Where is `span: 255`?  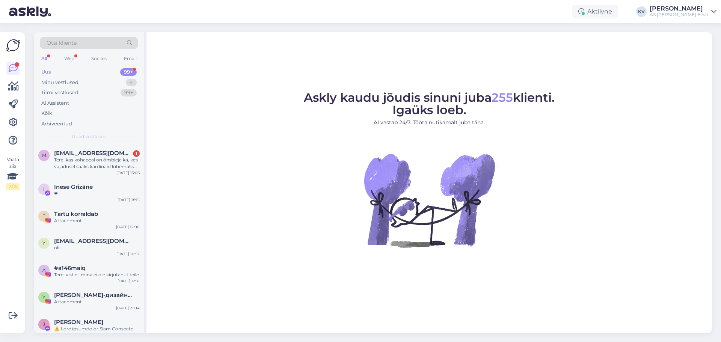 span: 255 is located at coordinates (502, 97).